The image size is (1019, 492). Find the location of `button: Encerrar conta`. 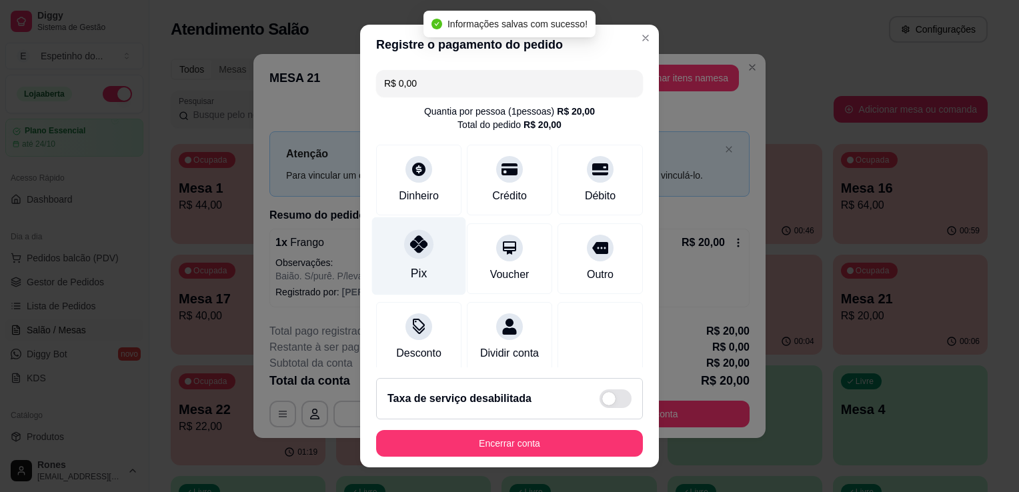

button: Encerrar conta is located at coordinates (510, 443).